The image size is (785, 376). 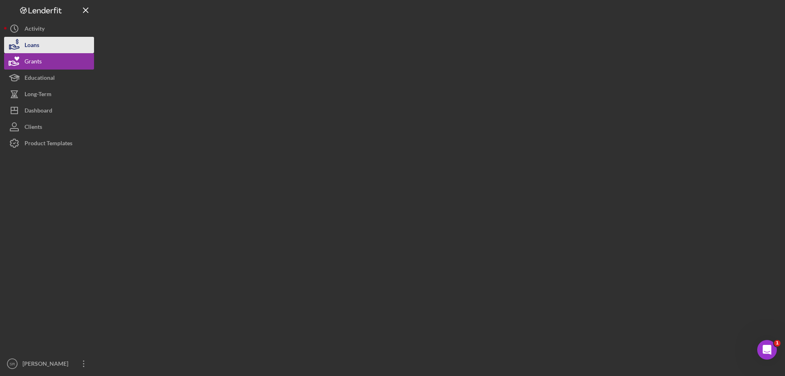 What do you see at coordinates (49, 78) in the screenshot?
I see `a: Educational` at bounding box center [49, 78].